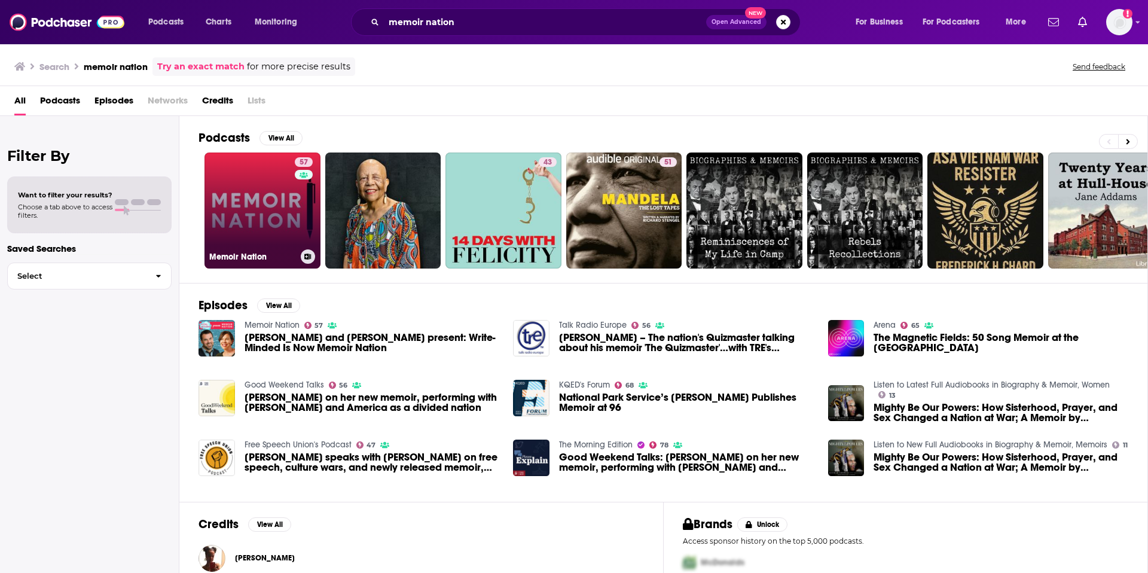 The width and height of the screenshot is (1148, 573). Describe the element at coordinates (67, 22) in the screenshot. I see `img: Podchaser - Follow, Share and Rate Podcasts` at that location.